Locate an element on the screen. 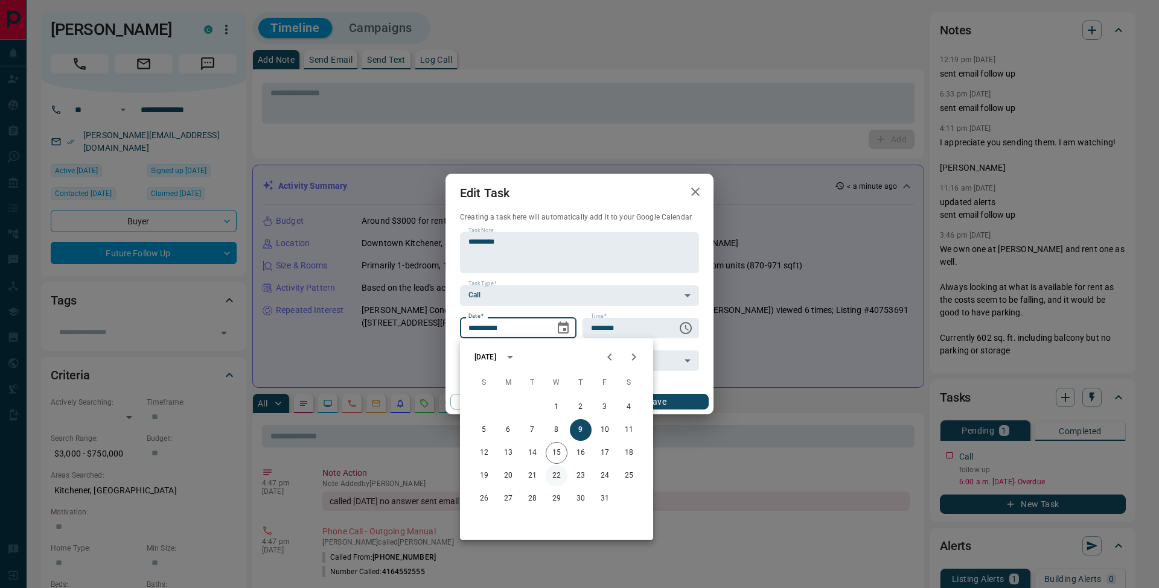  button: 20 is located at coordinates (508, 476).